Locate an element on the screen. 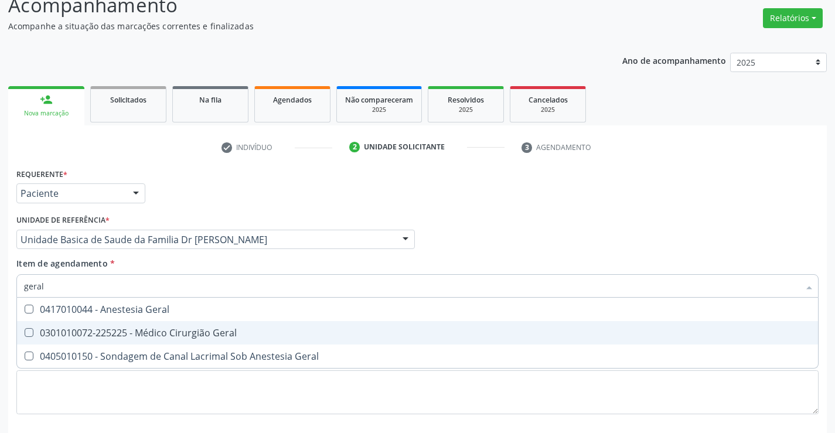 This screenshot has width=835, height=433. span: Paciente is located at coordinates (71, 193).